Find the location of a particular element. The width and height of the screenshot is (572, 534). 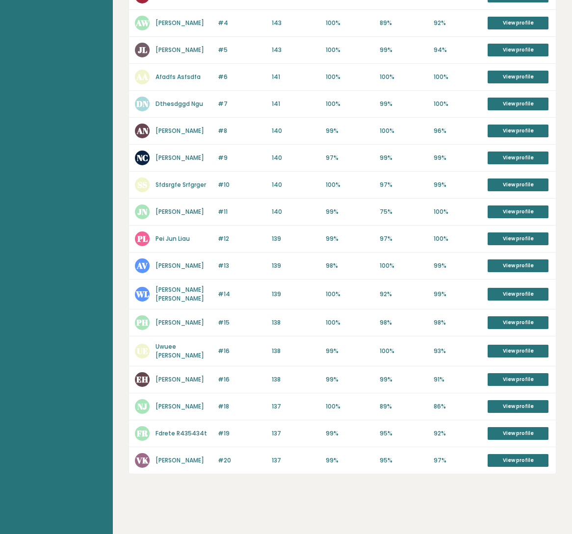

p: 96% is located at coordinates (458, 131).